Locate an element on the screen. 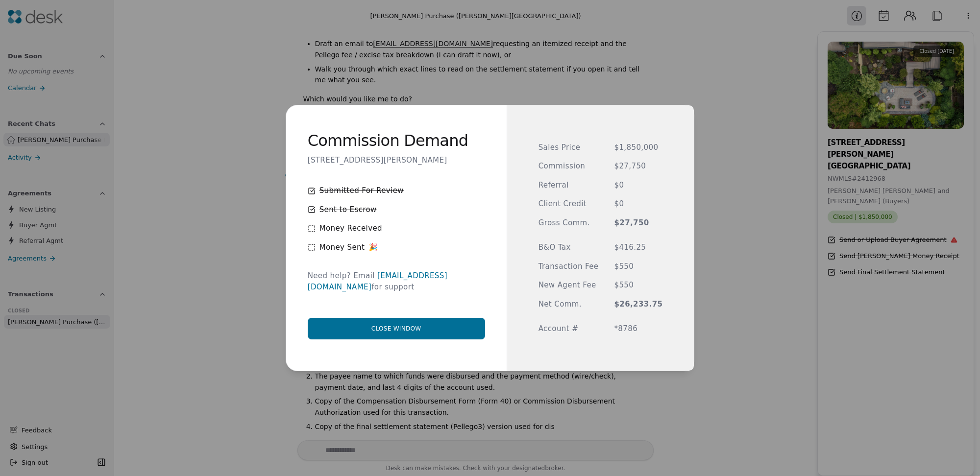 The image size is (980, 476). span: Money Received is located at coordinates (351, 228).